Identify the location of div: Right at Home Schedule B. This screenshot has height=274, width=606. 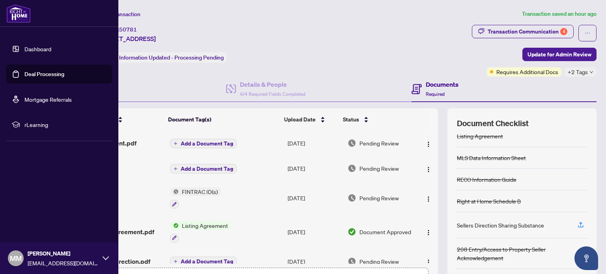
(489, 201).